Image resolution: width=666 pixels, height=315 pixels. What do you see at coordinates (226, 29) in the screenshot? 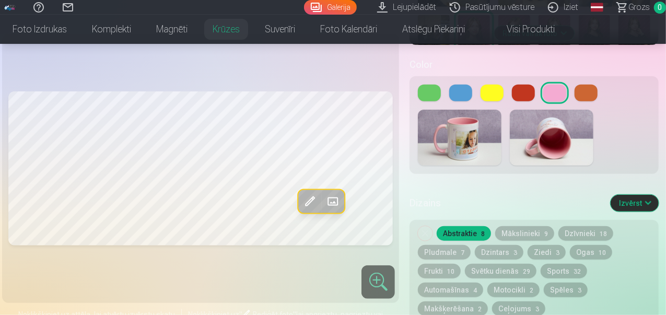
I see `a: Krūzes` at bounding box center [226, 29].